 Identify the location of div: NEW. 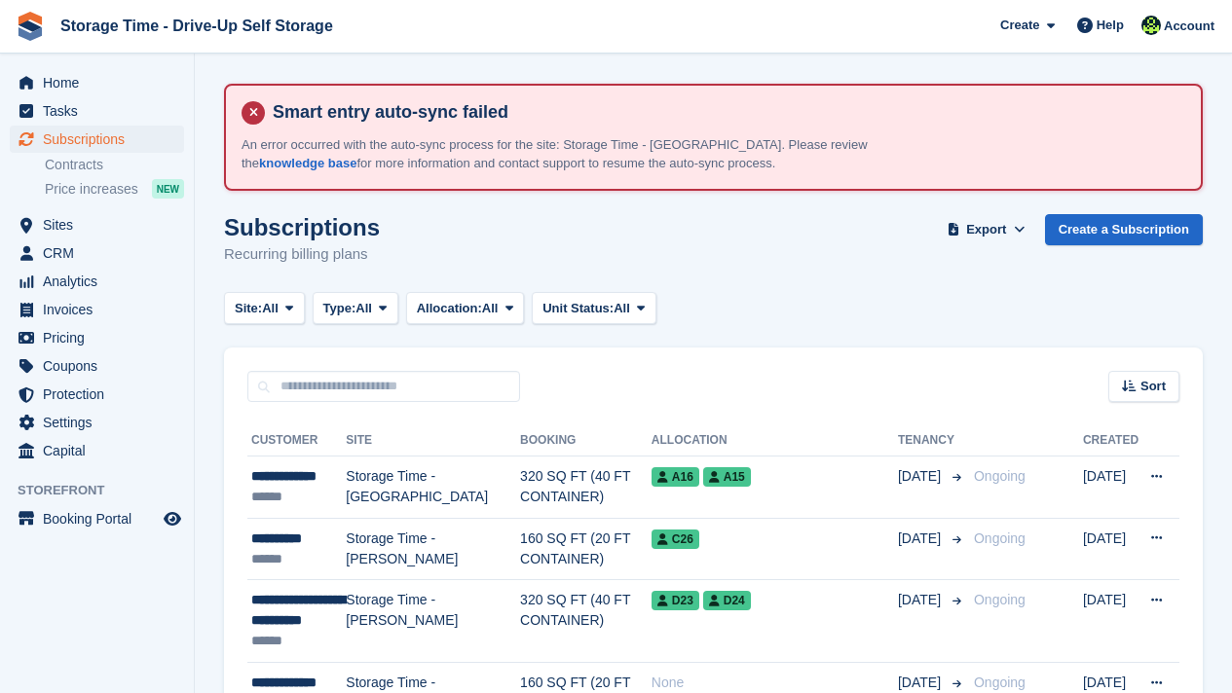
(167, 189).